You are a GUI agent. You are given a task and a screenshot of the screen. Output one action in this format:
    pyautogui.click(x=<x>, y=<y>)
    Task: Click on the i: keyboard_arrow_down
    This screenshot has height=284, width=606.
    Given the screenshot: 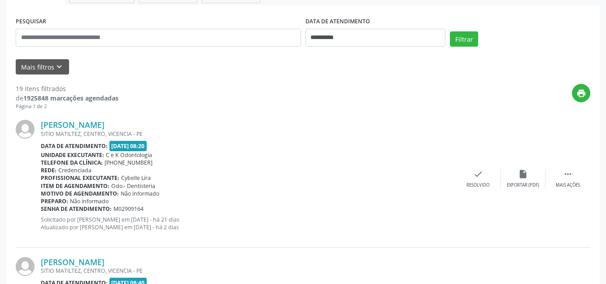 What is the action you would take?
    pyautogui.click(x=59, y=67)
    